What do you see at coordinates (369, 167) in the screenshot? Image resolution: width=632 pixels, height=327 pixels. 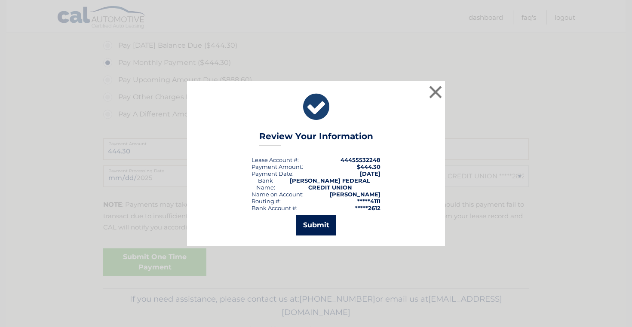 I see `span: $444.30` at bounding box center [369, 167].